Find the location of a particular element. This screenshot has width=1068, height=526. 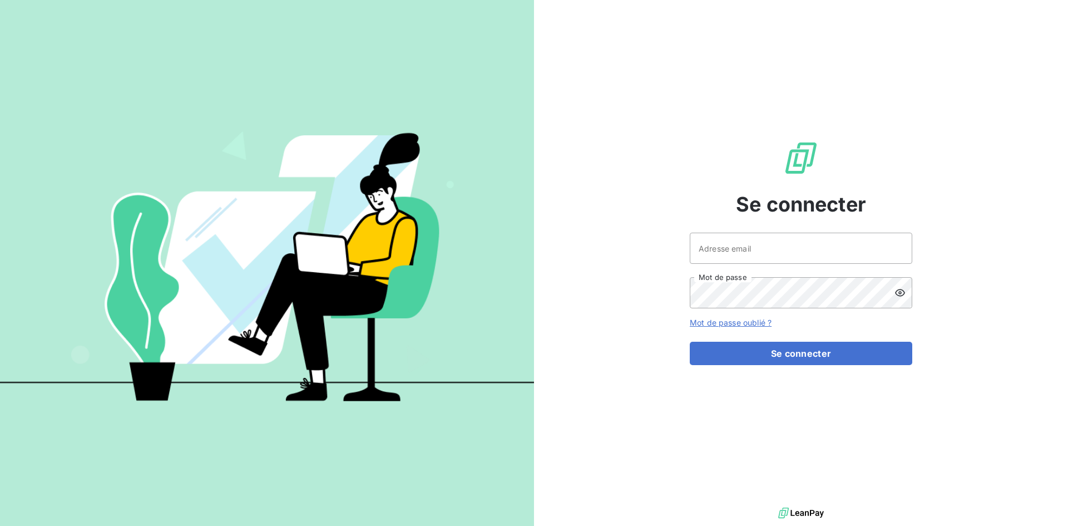

a: Mot de passe oublié ? is located at coordinates (730, 322).